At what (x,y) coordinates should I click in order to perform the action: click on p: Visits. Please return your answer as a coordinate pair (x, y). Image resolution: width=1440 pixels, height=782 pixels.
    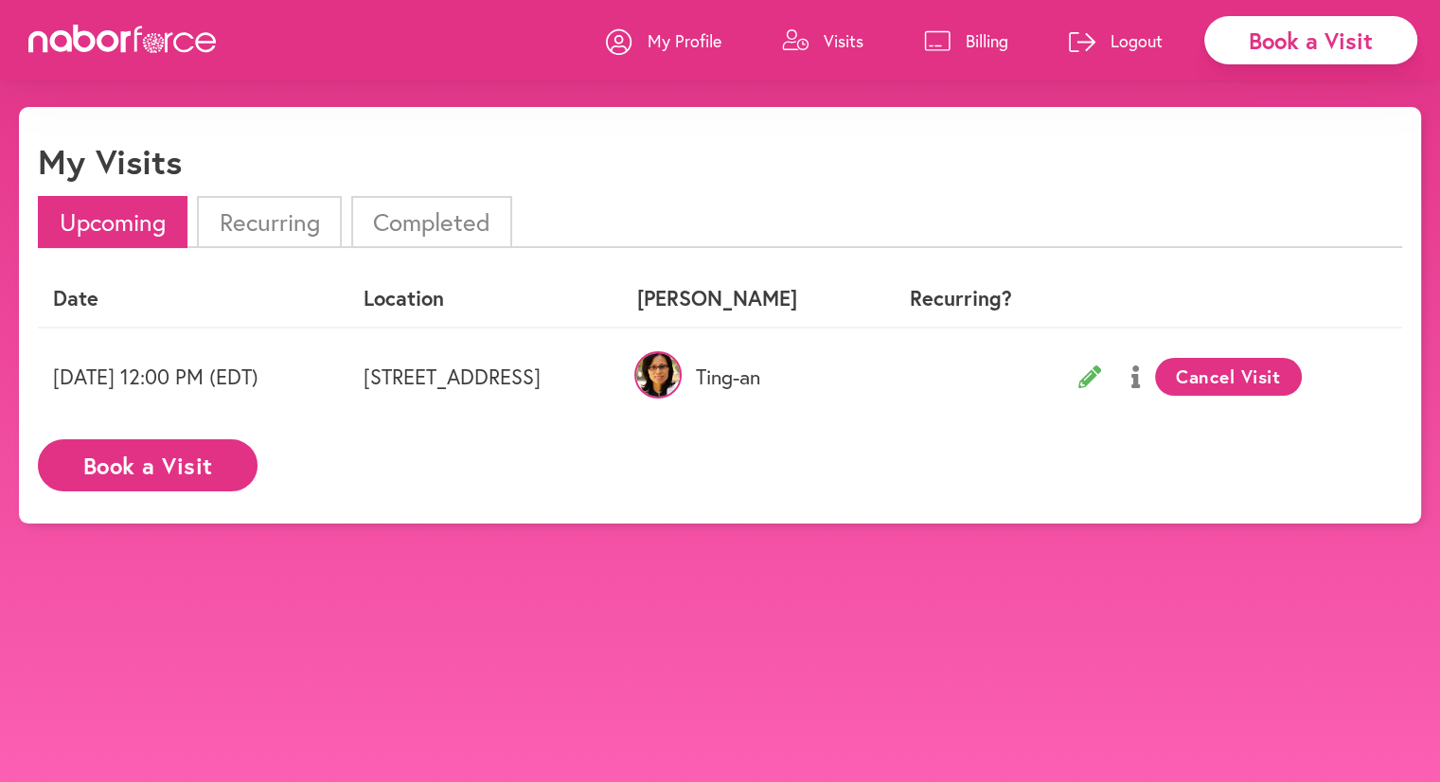
    Looking at the image, I should click on (843, 41).